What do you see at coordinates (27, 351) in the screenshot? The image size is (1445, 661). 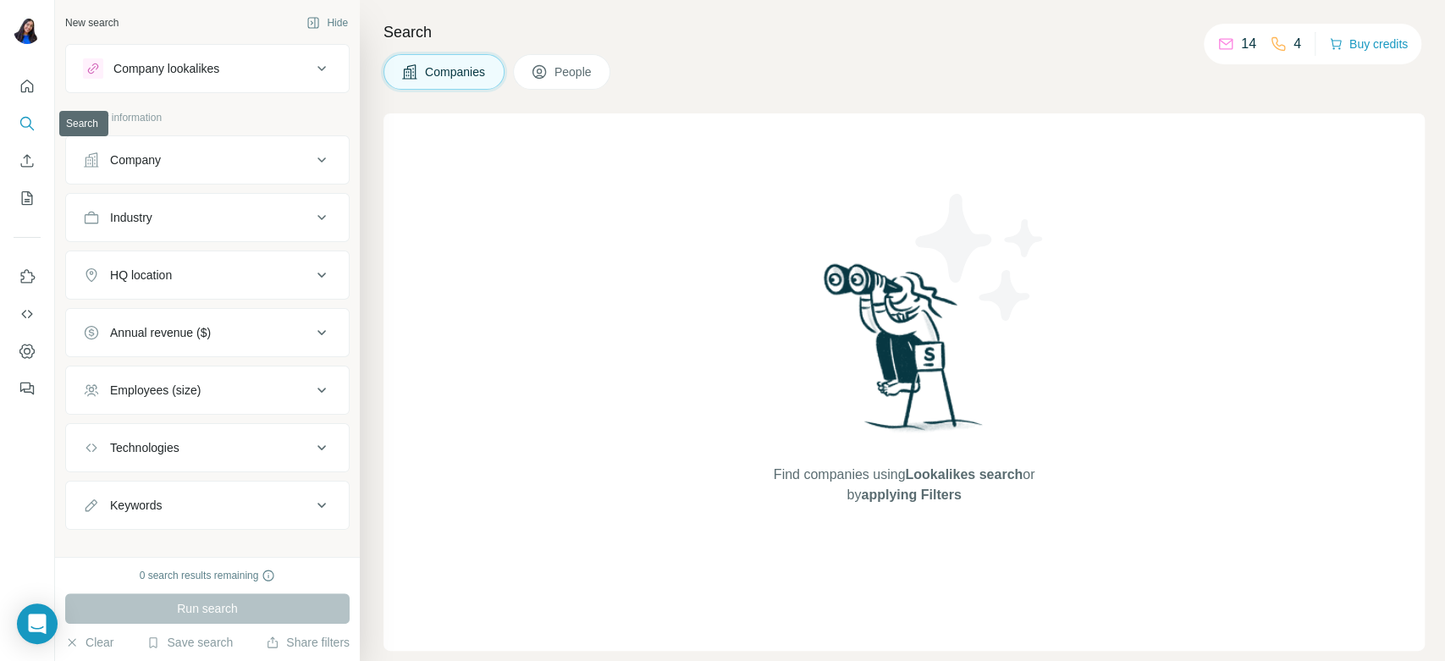 I see `button: Dashboard` at bounding box center [27, 351].